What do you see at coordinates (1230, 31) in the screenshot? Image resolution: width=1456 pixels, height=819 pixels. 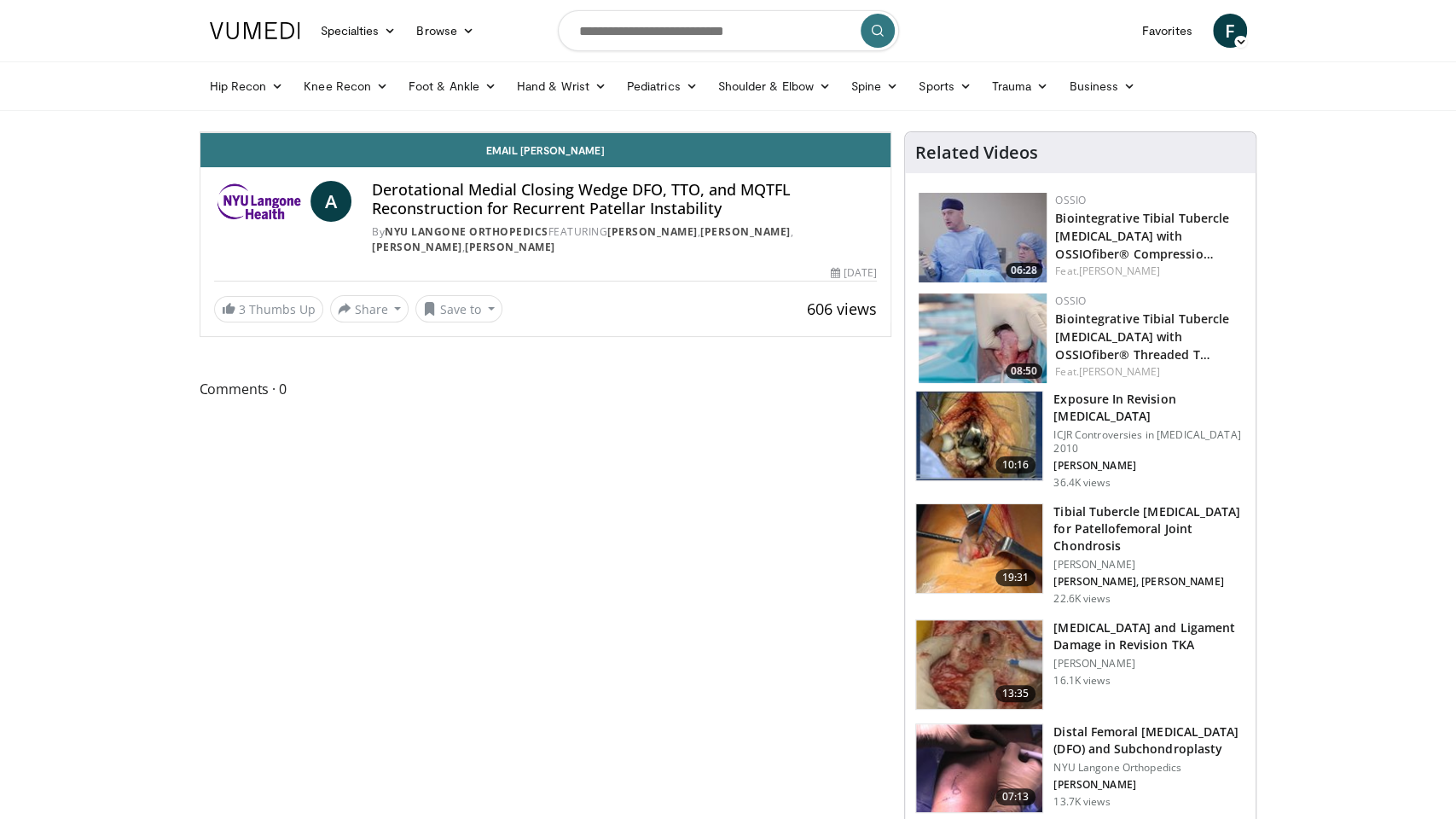 I see `span: F` at bounding box center [1230, 31].